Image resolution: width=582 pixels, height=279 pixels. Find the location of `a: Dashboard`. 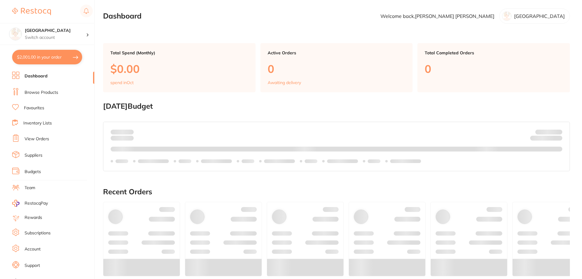

a: Dashboard is located at coordinates (36, 76).